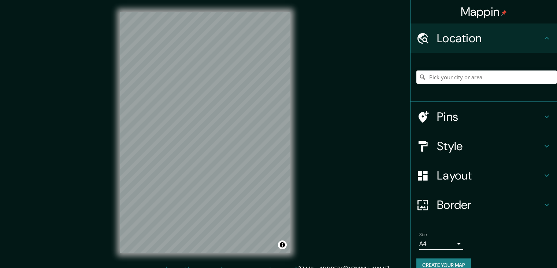 The image size is (557, 268). Describe the element at coordinates (490, 38) in the screenshot. I see `h4: Location` at that location.